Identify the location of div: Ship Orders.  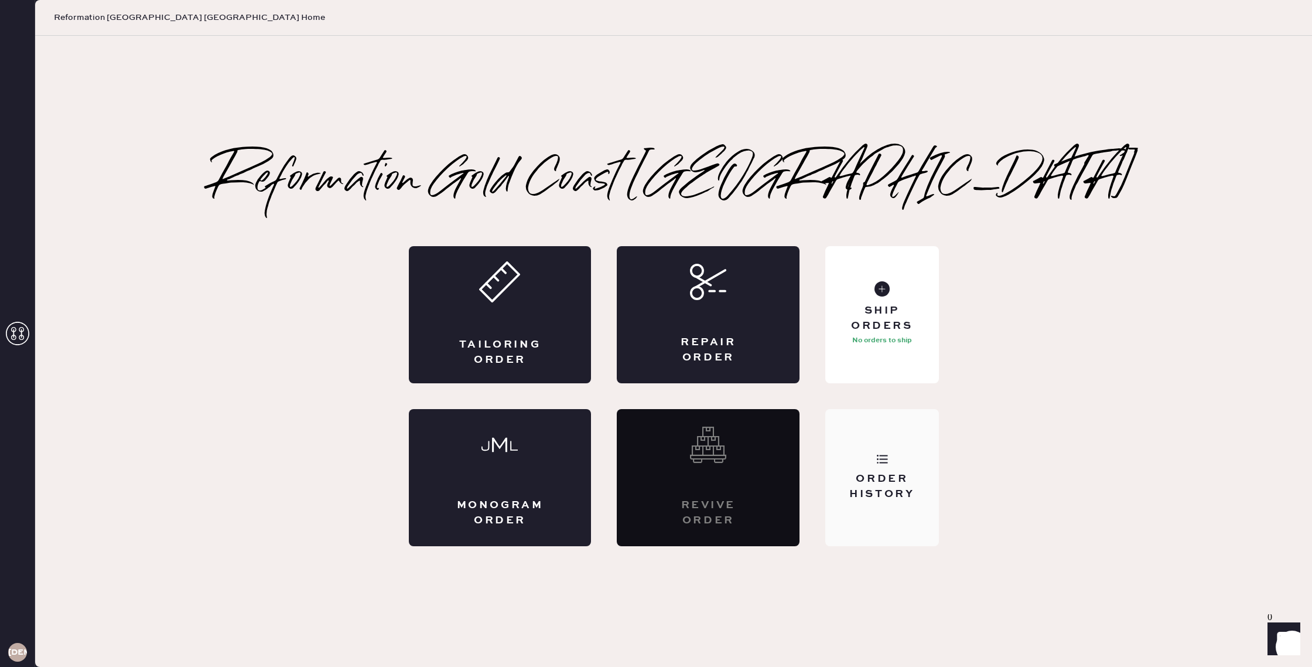
(882, 318).